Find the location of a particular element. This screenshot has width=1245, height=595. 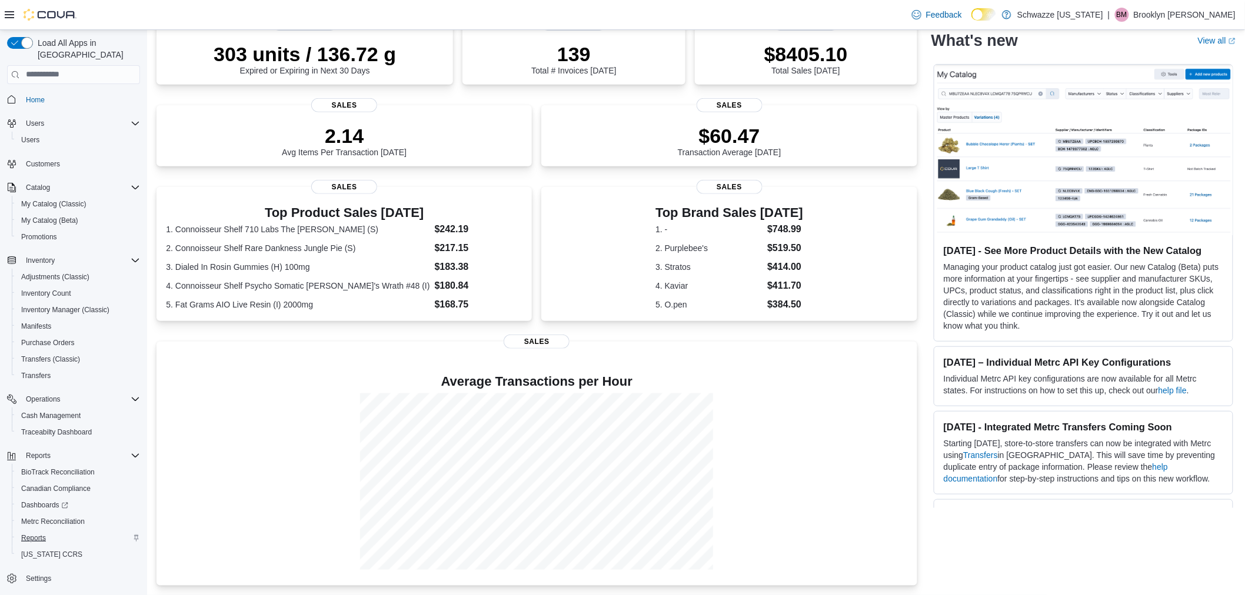

span: Metrc Reconciliation is located at coordinates (78, 522).